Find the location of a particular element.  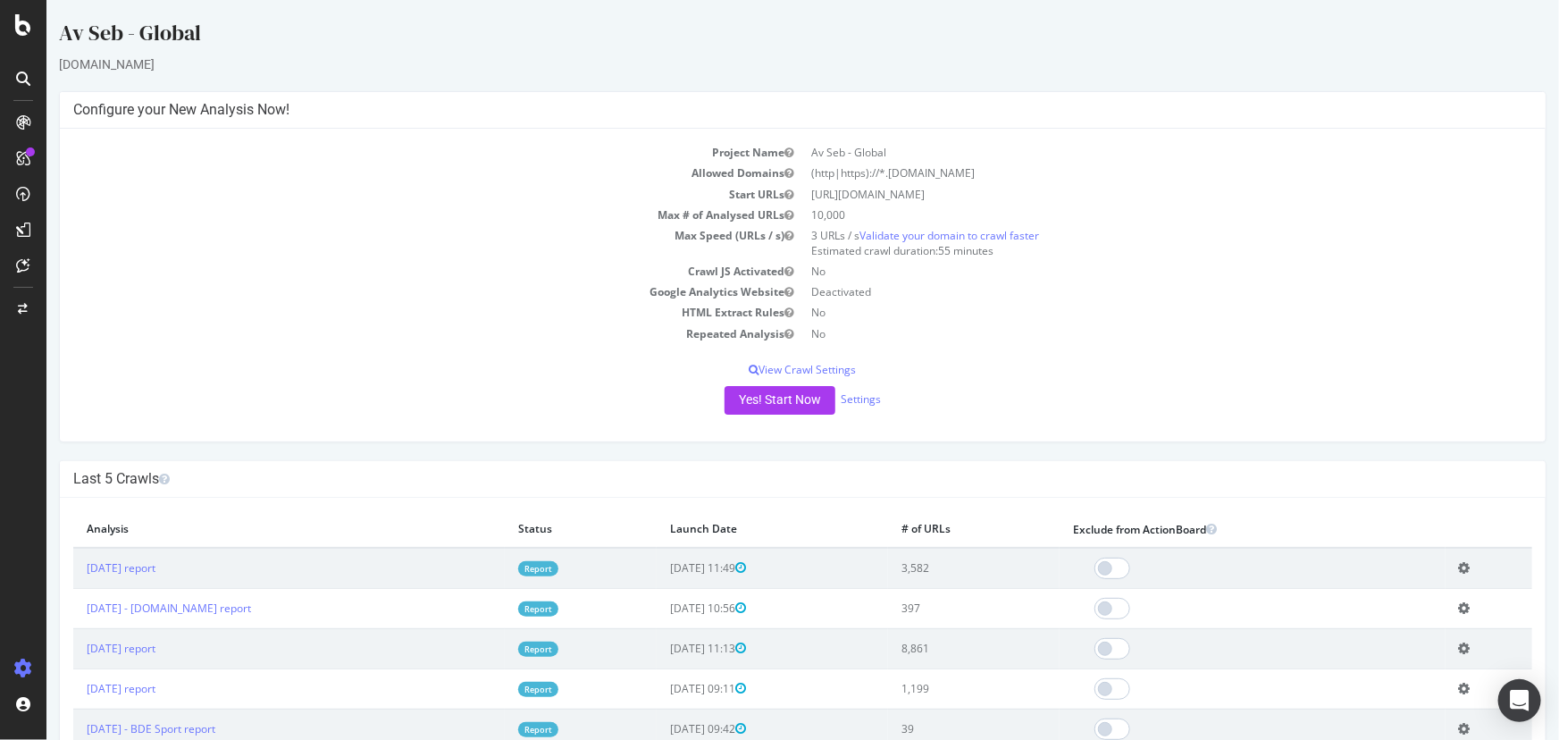

span: 55 minutes is located at coordinates (920, 250).